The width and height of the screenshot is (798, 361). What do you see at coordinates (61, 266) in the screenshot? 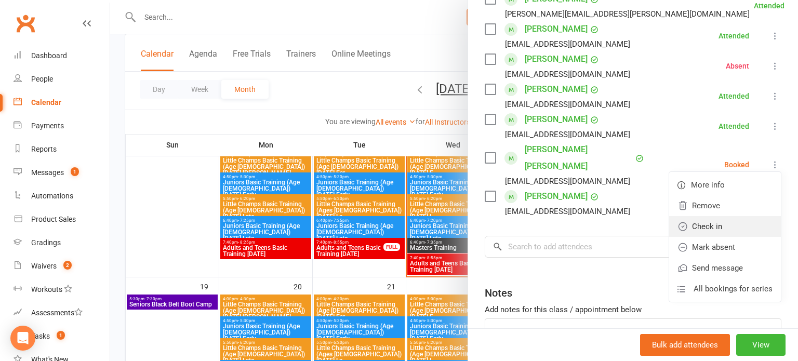
I see `a: Waivers 2` at bounding box center [61, 266].